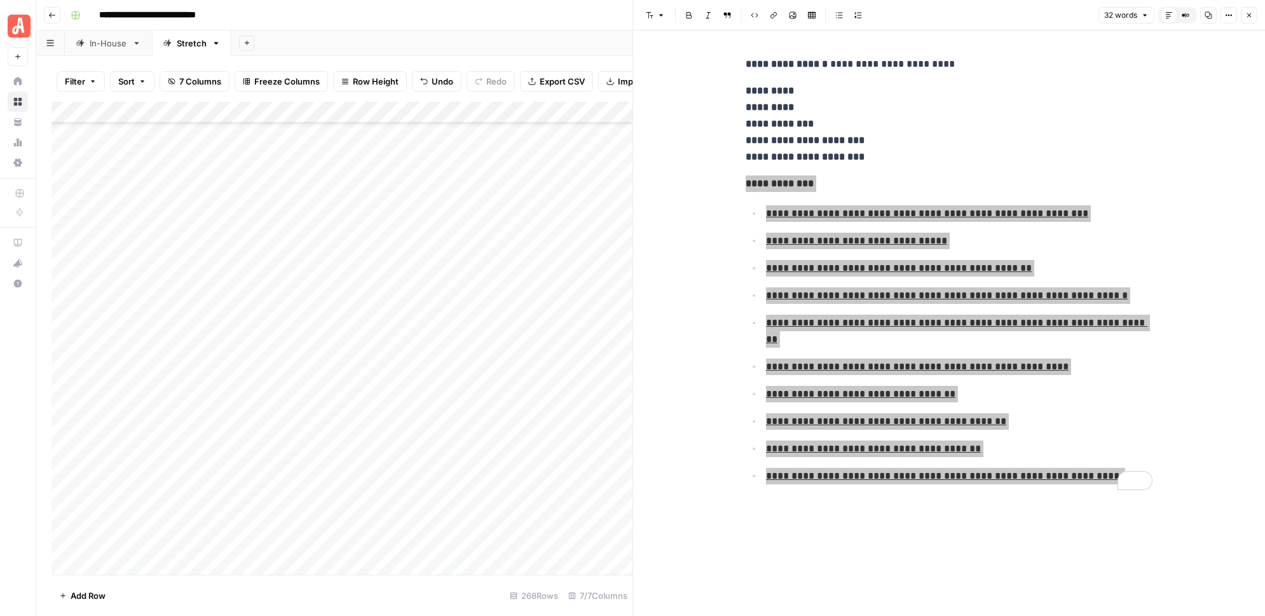  Describe the element at coordinates (81, 81) in the screenshot. I see `button: Filter` at that location.